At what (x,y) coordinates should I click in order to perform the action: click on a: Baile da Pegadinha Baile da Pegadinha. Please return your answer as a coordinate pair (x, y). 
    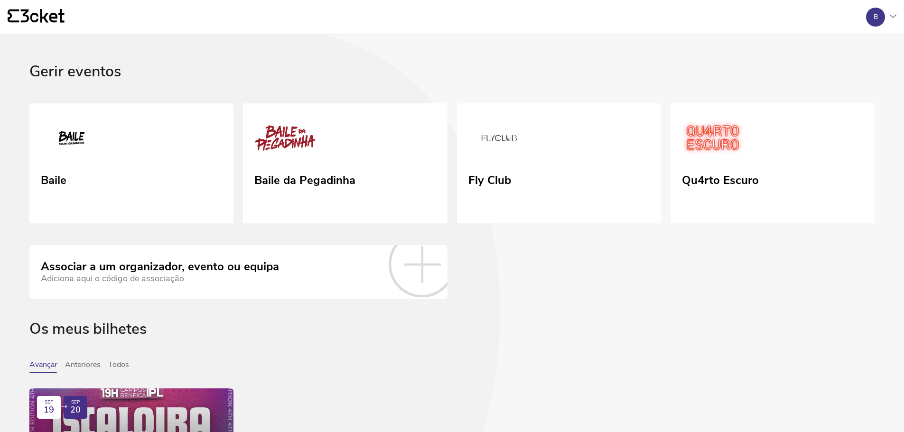
    Looking at the image, I should click on (345, 164).